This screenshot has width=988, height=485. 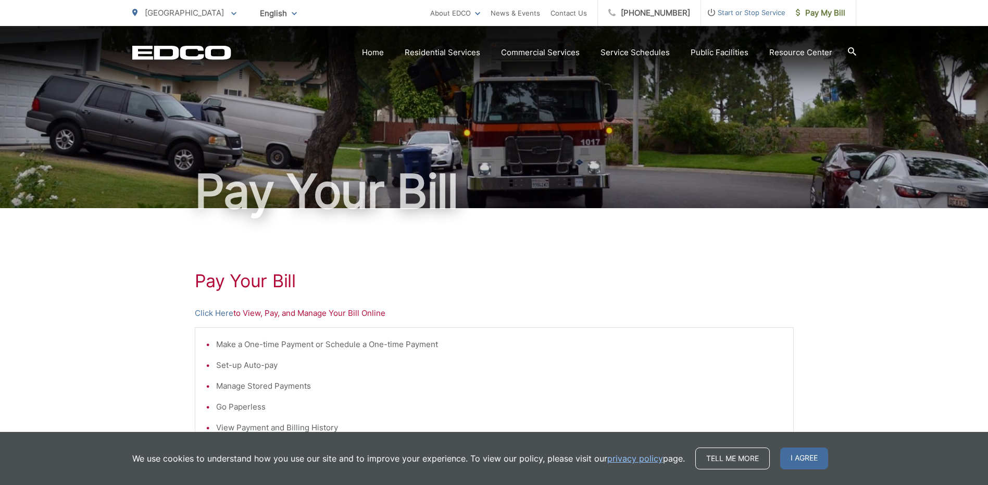 What do you see at coordinates (540, 53) in the screenshot?
I see `a: Commercial Services` at bounding box center [540, 53].